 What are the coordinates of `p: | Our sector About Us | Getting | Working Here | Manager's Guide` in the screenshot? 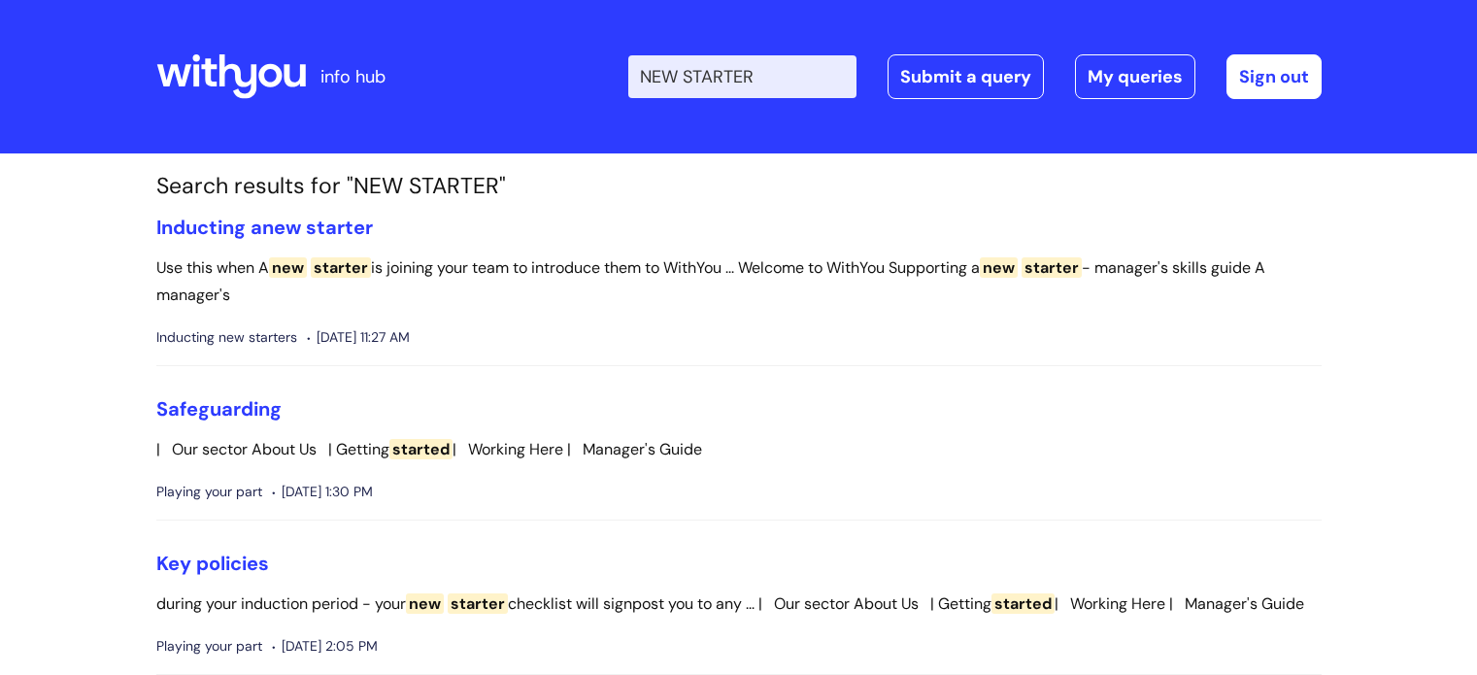 It's located at (739, 450).